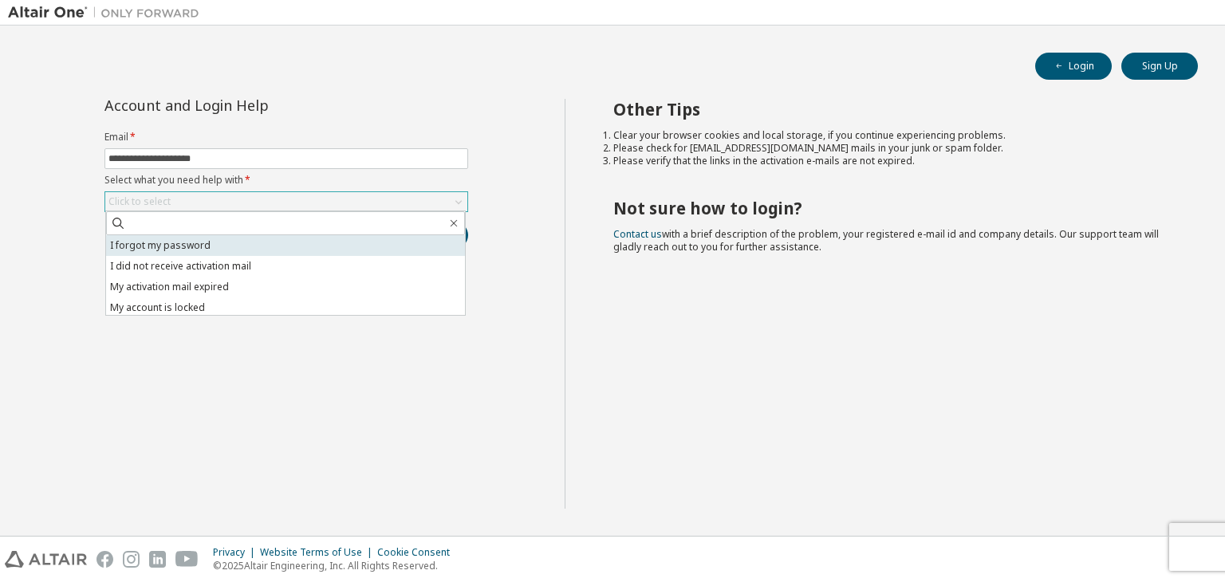 The height and width of the screenshot is (582, 1225). Describe the element at coordinates (286, 137) in the screenshot. I see `label: Email` at that location.